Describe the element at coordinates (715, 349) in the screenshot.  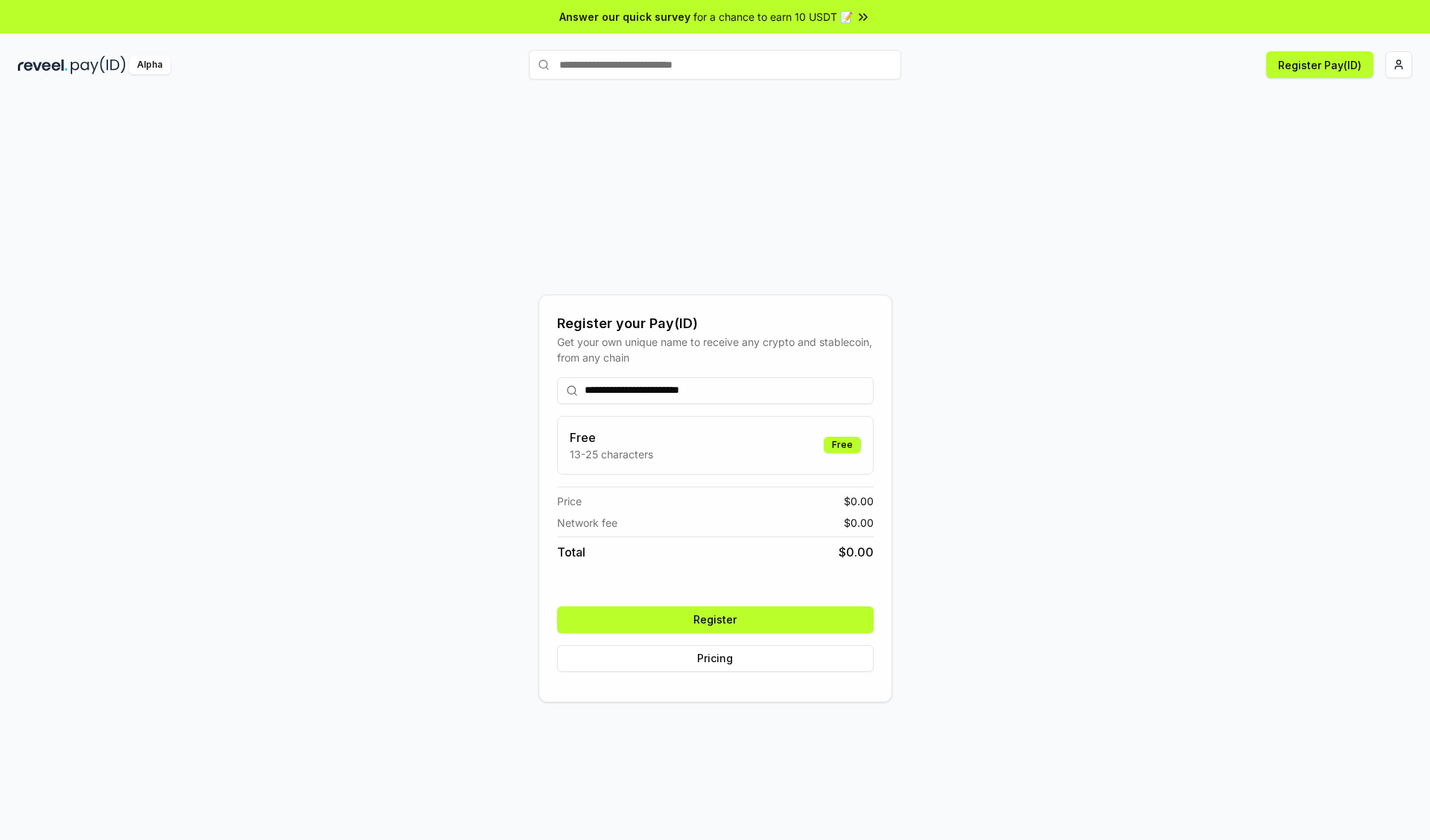
I see `div: Get your own unique name to receive any crypto and stablecoin, from any chain` at that location.